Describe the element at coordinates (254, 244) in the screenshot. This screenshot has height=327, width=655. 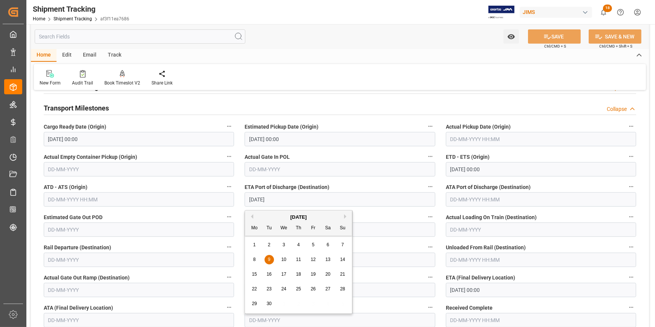
I see `div: Choose Monday, September 1st, 2025` at that location.